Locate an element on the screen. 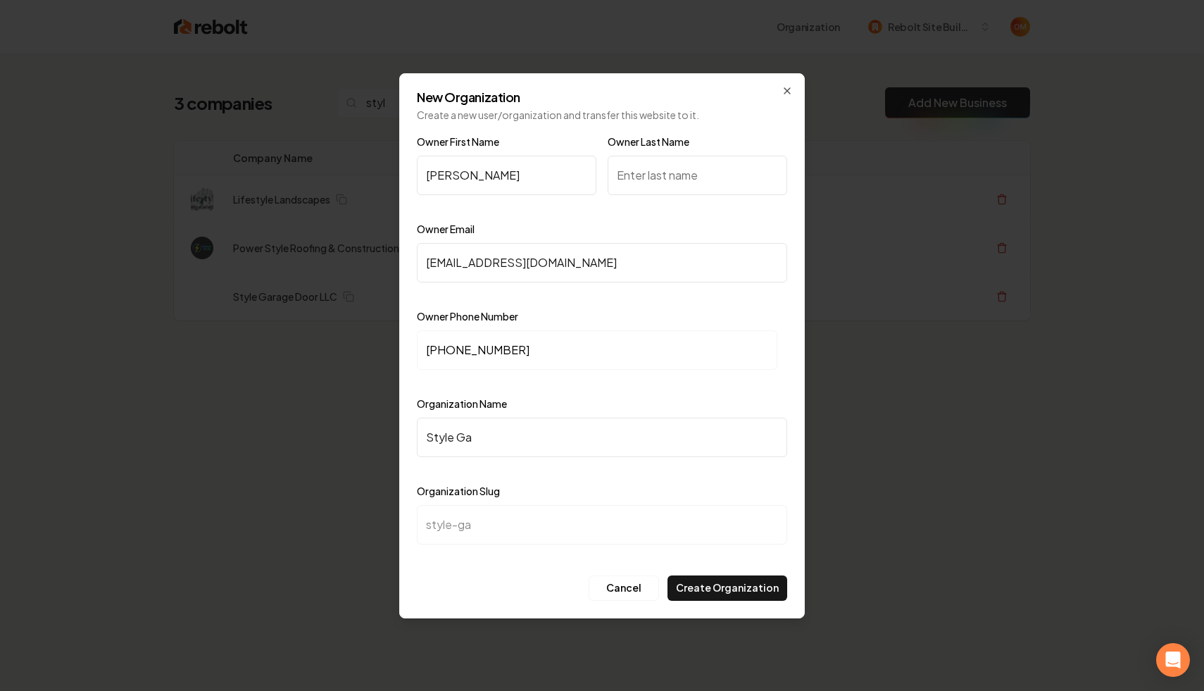 The width and height of the screenshot is (1204, 691). button: Create Organization is located at coordinates (728, 588).